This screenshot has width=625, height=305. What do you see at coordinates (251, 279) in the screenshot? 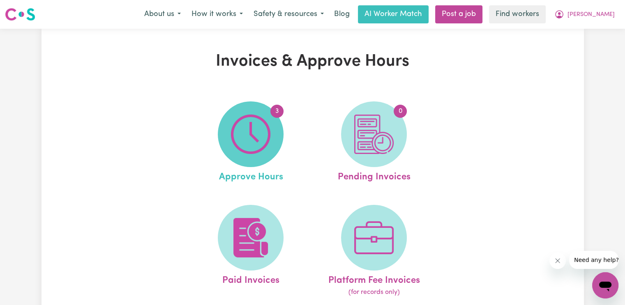
I see `span: Paid Invoices` at bounding box center [251, 279].